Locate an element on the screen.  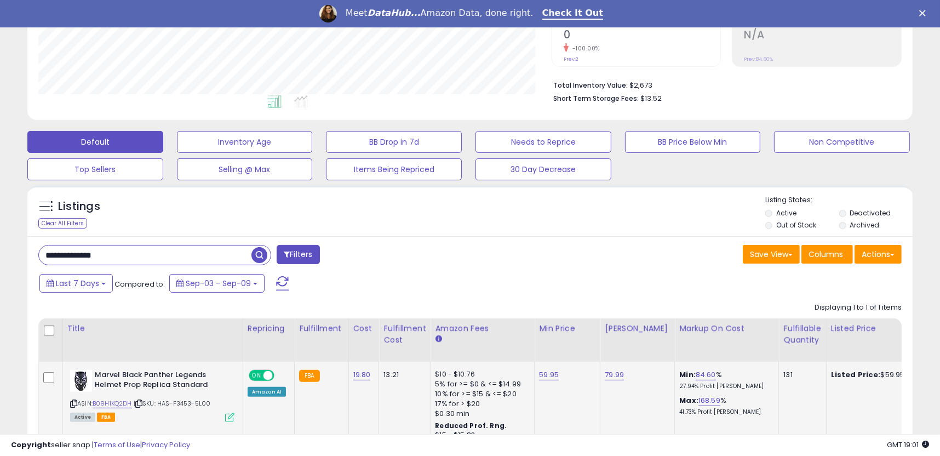
button: Inventory Age is located at coordinates (245, 142).